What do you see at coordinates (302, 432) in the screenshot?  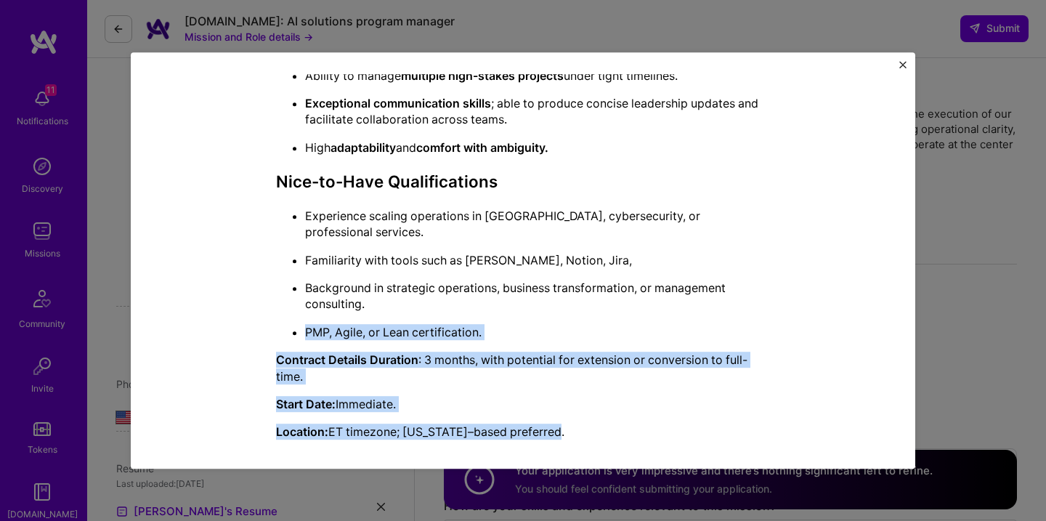 I see `strong: Location:` at bounding box center [302, 432].